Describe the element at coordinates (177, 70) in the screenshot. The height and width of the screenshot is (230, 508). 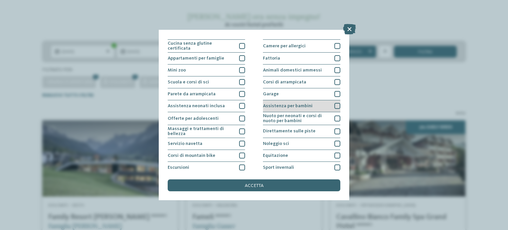
I see `span: Mini zoo` at that location.